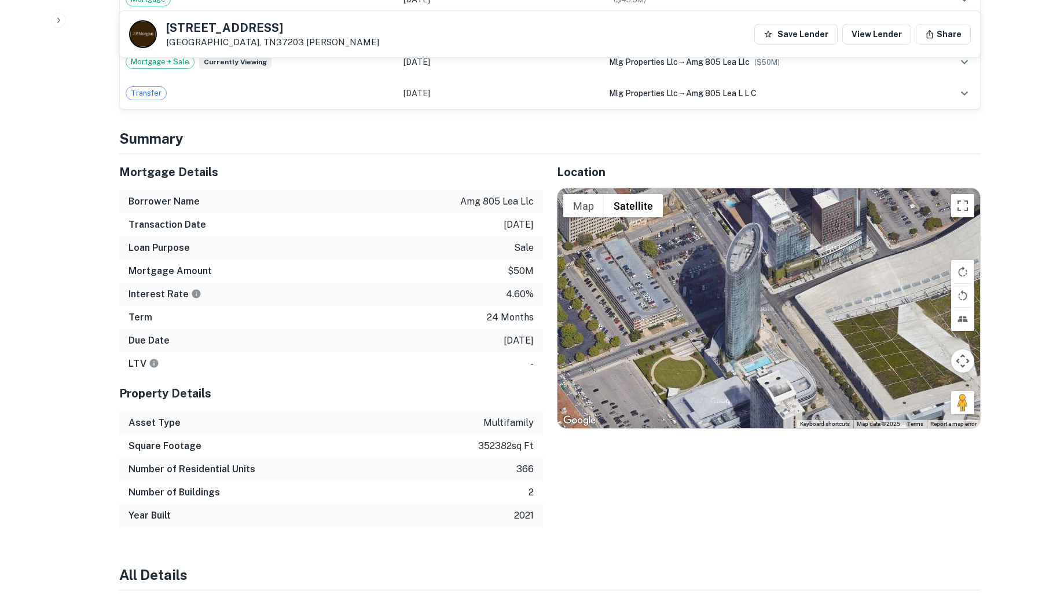 The width and height of the screenshot is (1042, 602). Describe the element at coordinates (331, 393) in the screenshot. I see `h5: Property Details` at that location.